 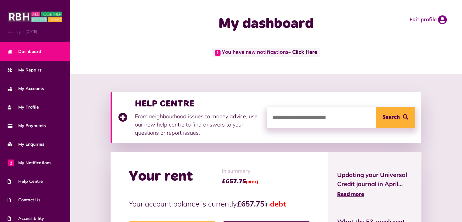 I want to click on span: My Payments, so click(x=27, y=125).